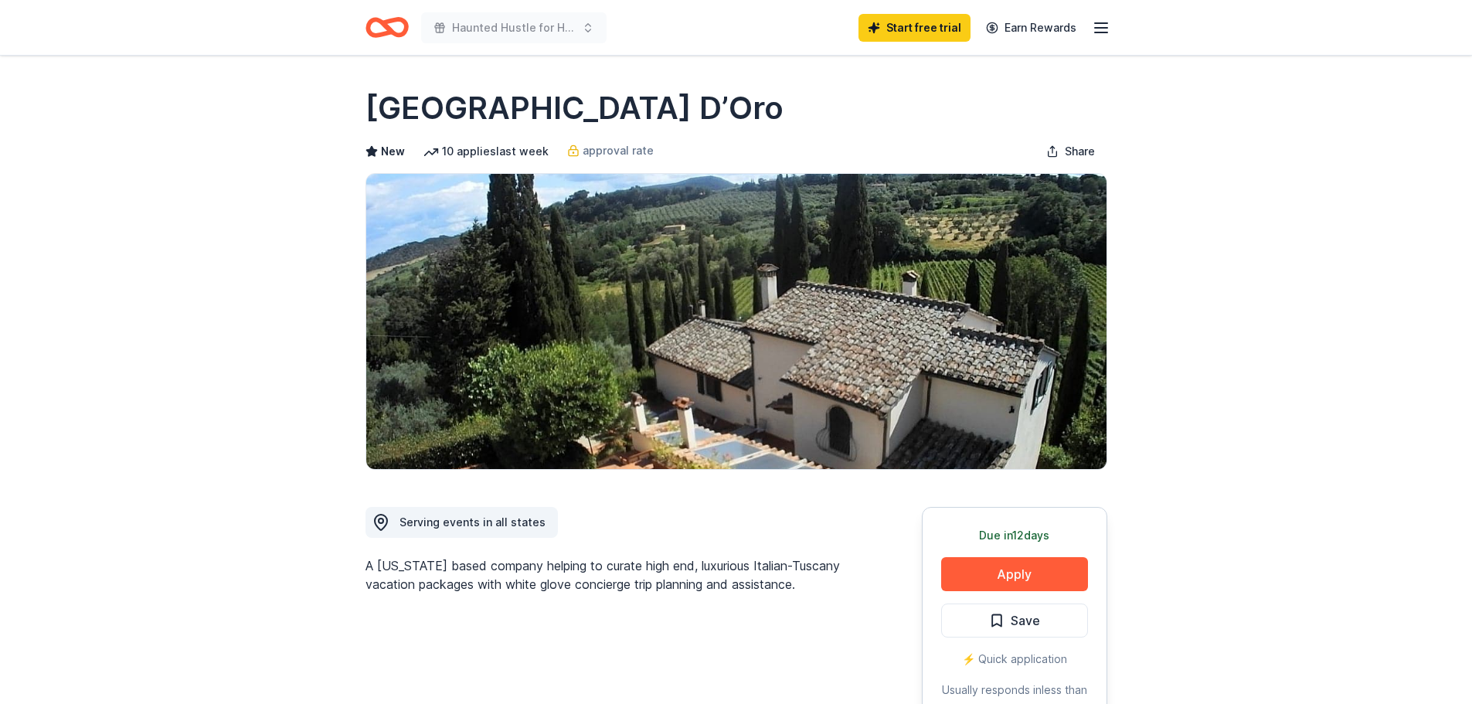 The image size is (1472, 704). What do you see at coordinates (1080, 151) in the screenshot?
I see `span: Share` at bounding box center [1080, 151].